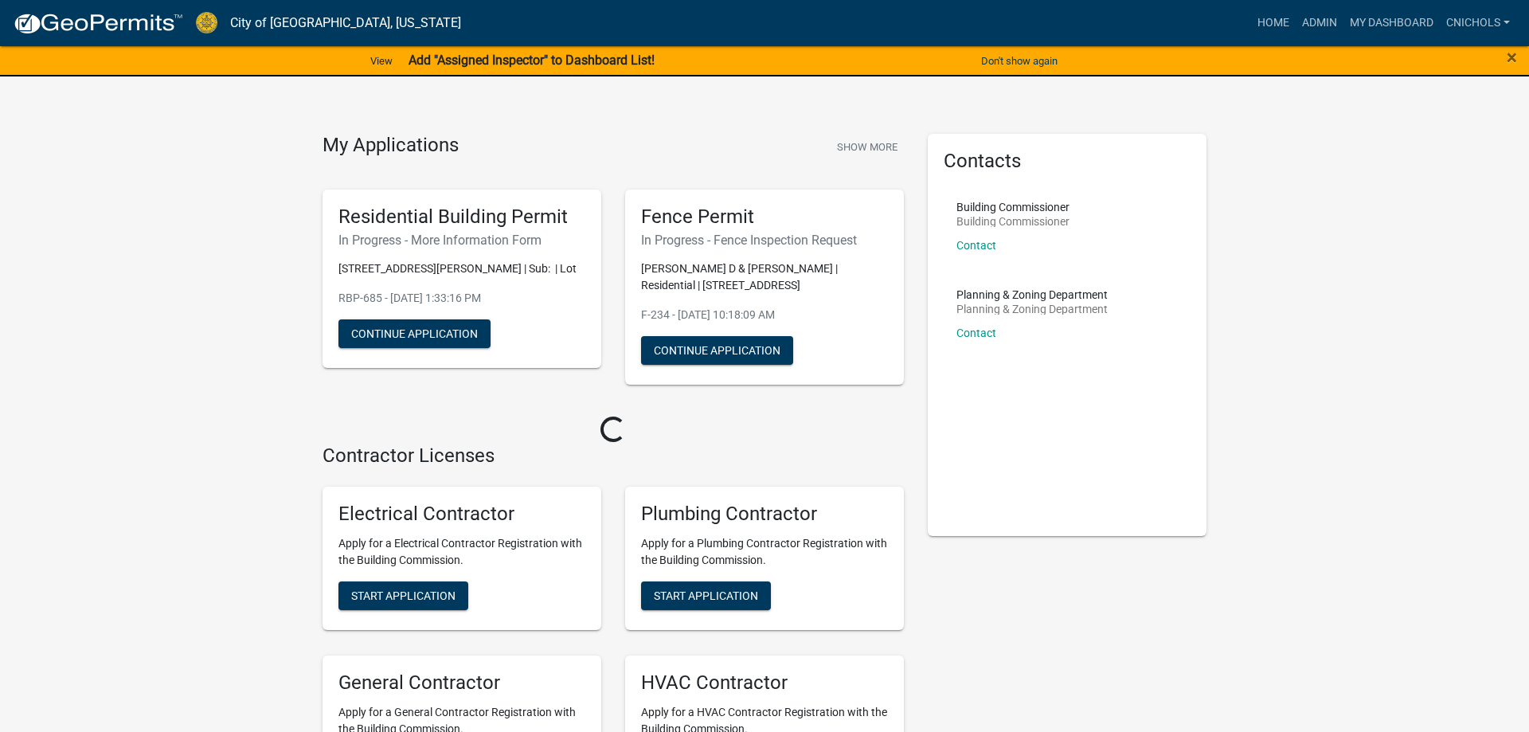 The image size is (1529, 732). Describe the element at coordinates (1392, 23) in the screenshot. I see `a: My Dashboard` at that location.